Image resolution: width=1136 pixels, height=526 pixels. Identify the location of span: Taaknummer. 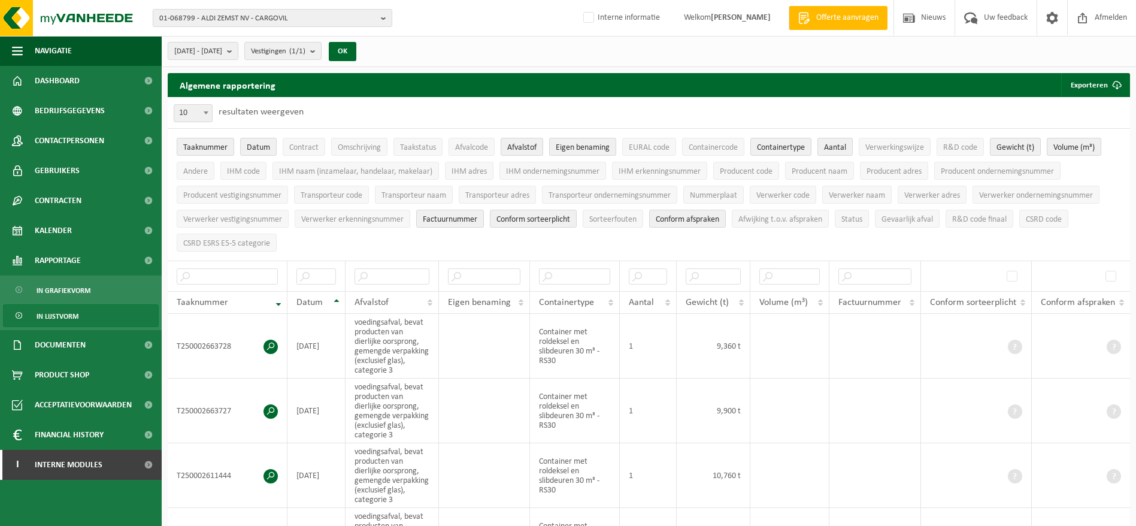
(205, 147).